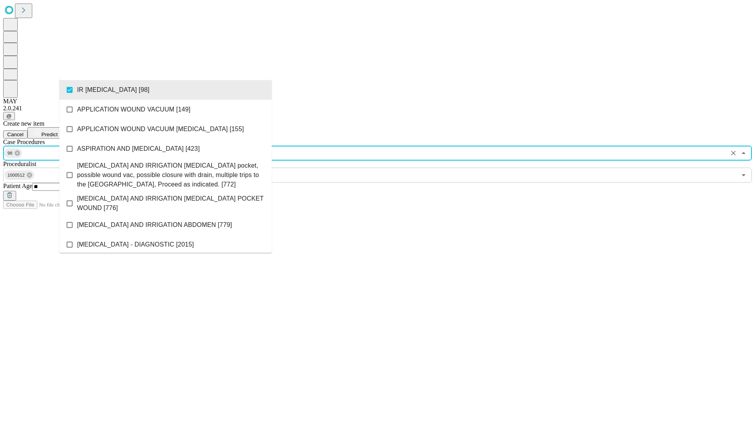  I want to click on span: Proceduralist, so click(20, 164).